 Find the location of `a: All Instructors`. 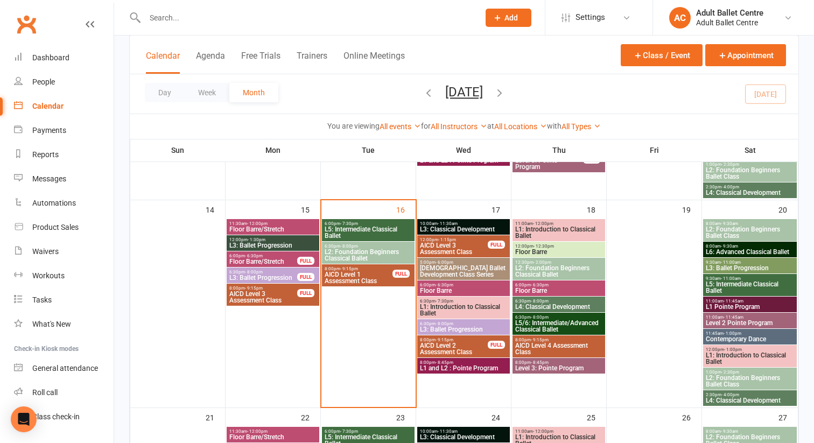

a: All Instructors is located at coordinates (459, 127).